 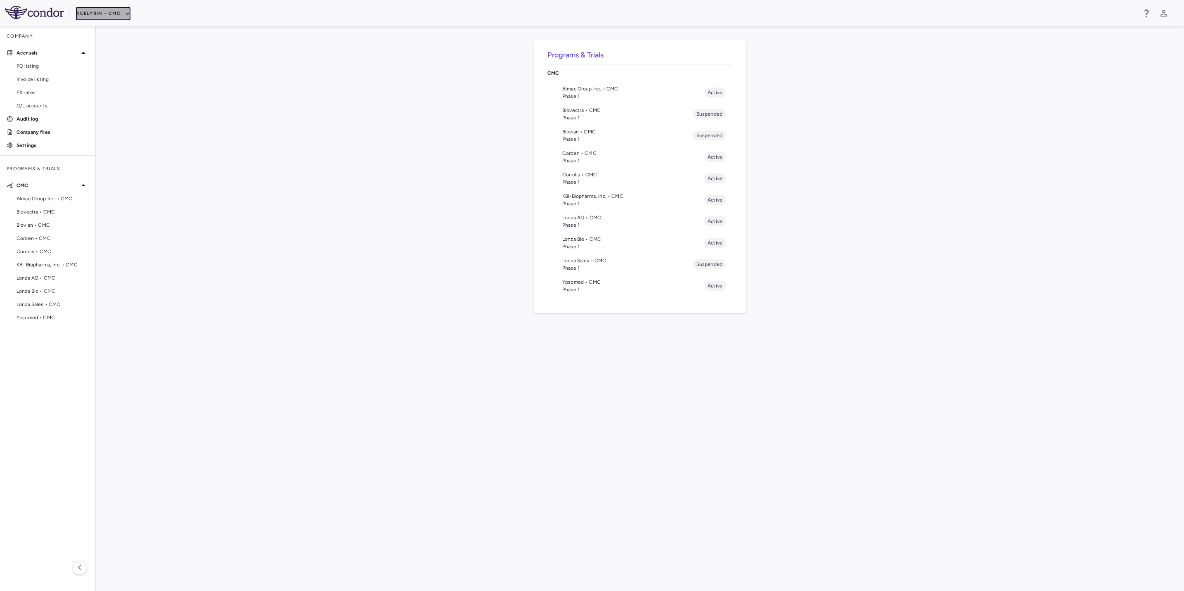 What do you see at coordinates (103, 14) in the screenshot?
I see `button: Acelyrin - CMC` at bounding box center [103, 14].